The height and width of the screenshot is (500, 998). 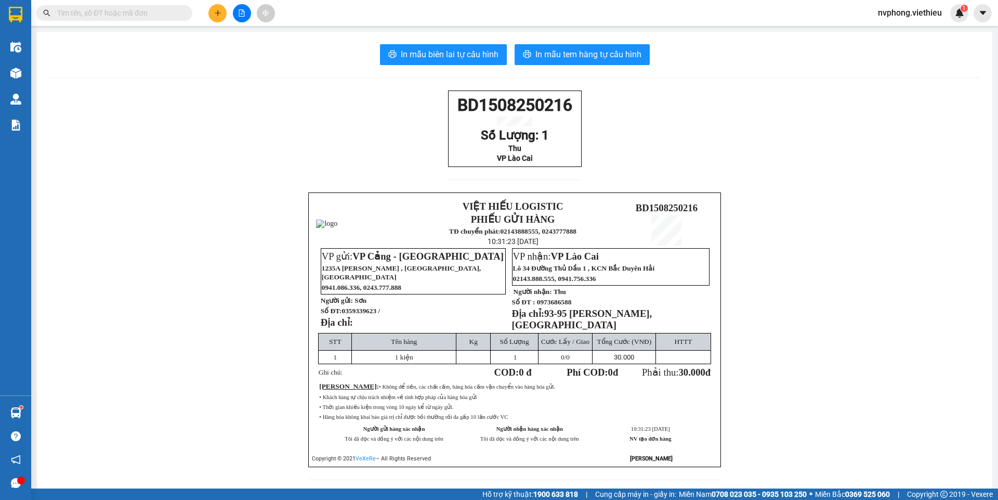 I want to click on span: Cung cấp máy in - giấy in:, so click(x=636, y=494).